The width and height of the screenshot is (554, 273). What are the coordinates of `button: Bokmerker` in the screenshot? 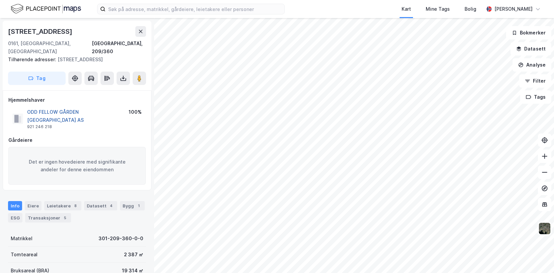 It's located at (528, 33).